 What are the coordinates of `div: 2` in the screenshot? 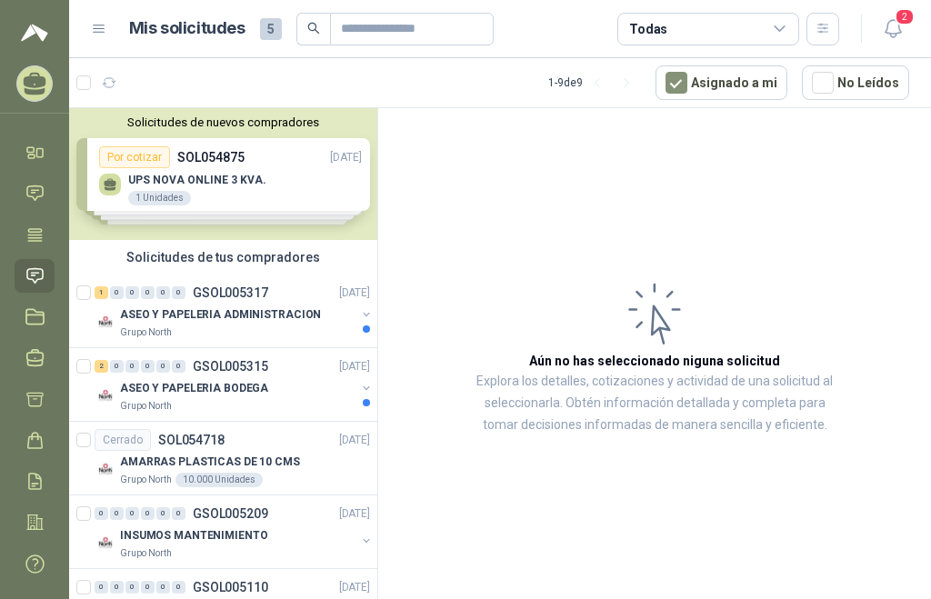 It's located at (101, 367).